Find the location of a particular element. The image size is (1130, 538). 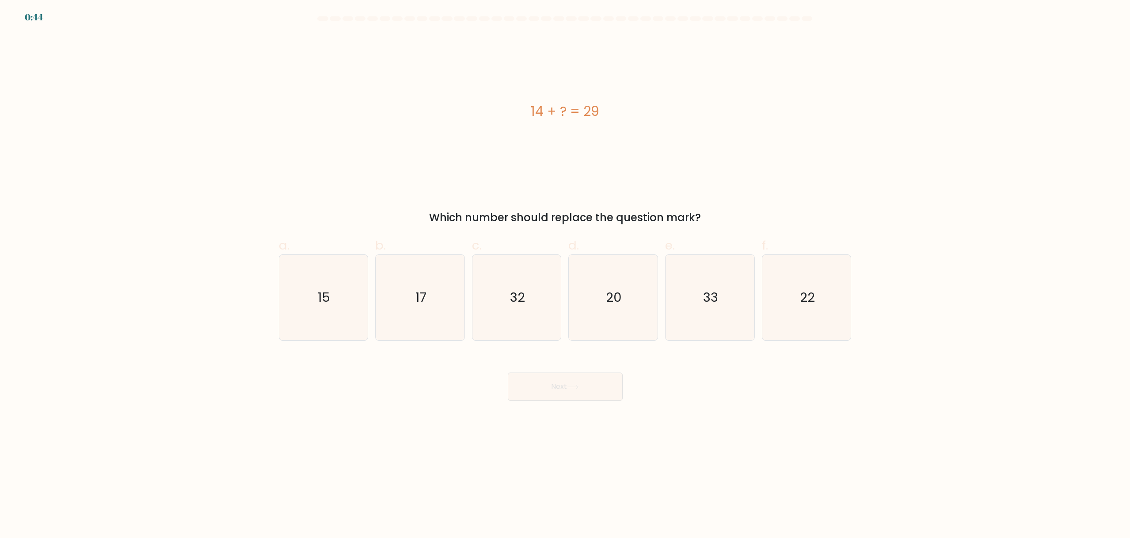

button: Next is located at coordinates (565, 386).